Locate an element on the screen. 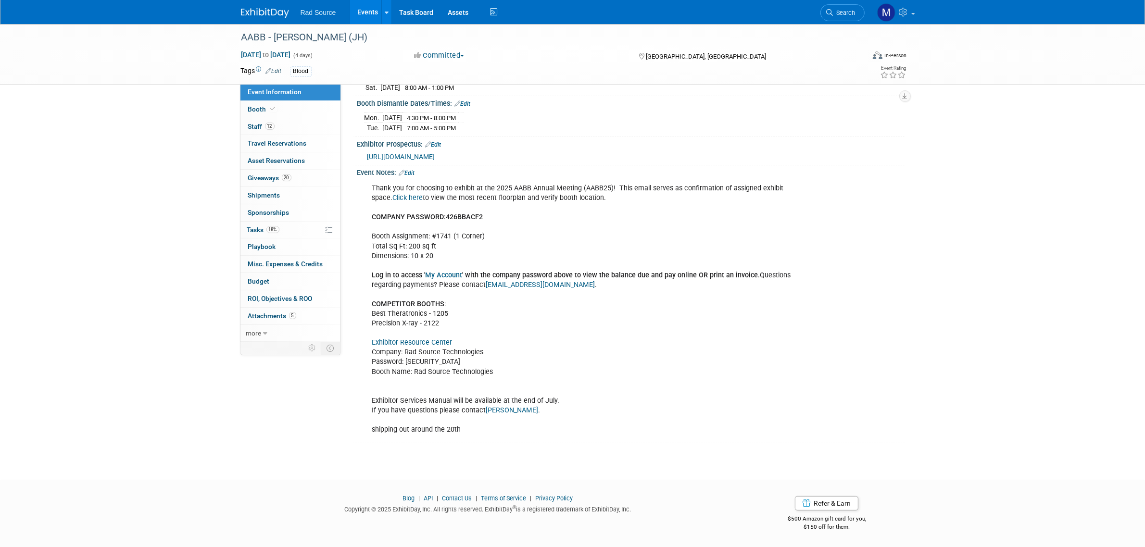  span: 4:30 PM - 8:00 PM is located at coordinates (432, 118).